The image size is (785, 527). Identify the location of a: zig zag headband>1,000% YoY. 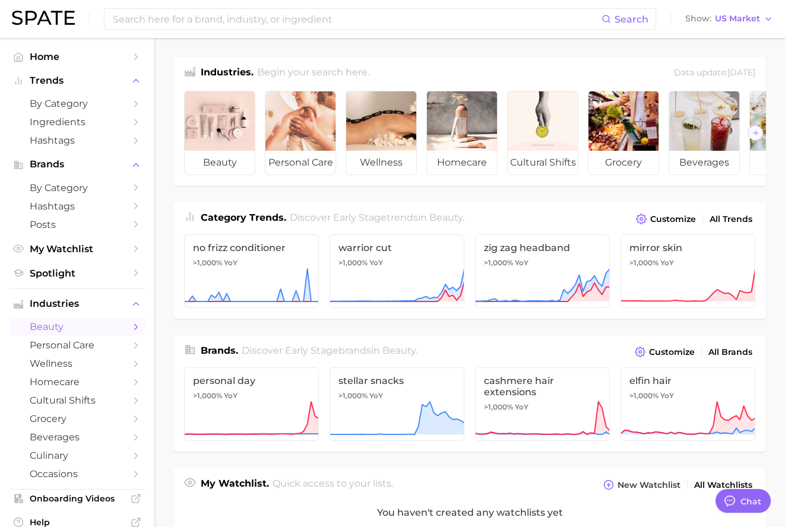
(542, 271).